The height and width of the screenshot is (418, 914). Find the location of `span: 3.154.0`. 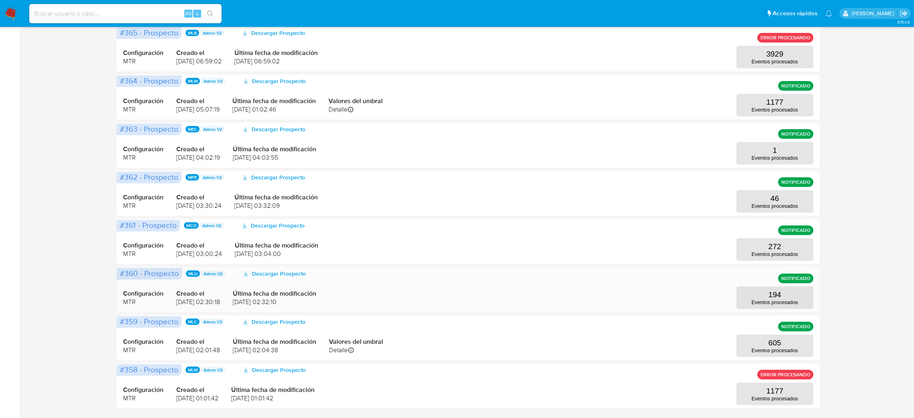

span: 3.154.0 is located at coordinates (904, 22).